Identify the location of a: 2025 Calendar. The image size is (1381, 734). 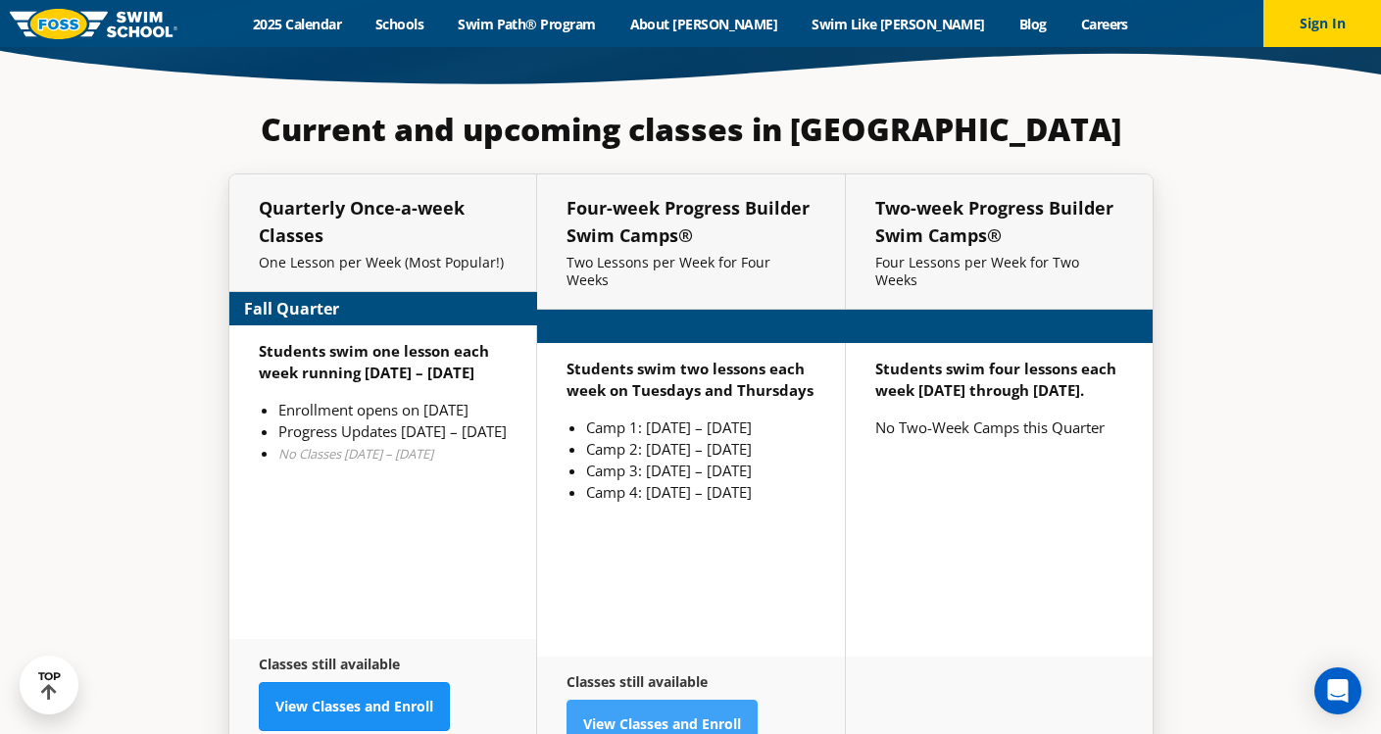
(297, 24).